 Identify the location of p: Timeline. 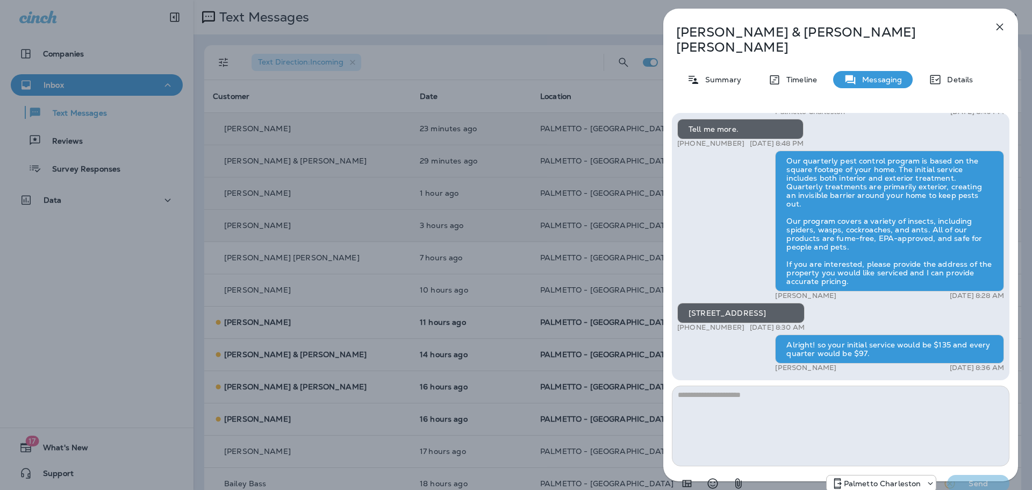
(799, 80).